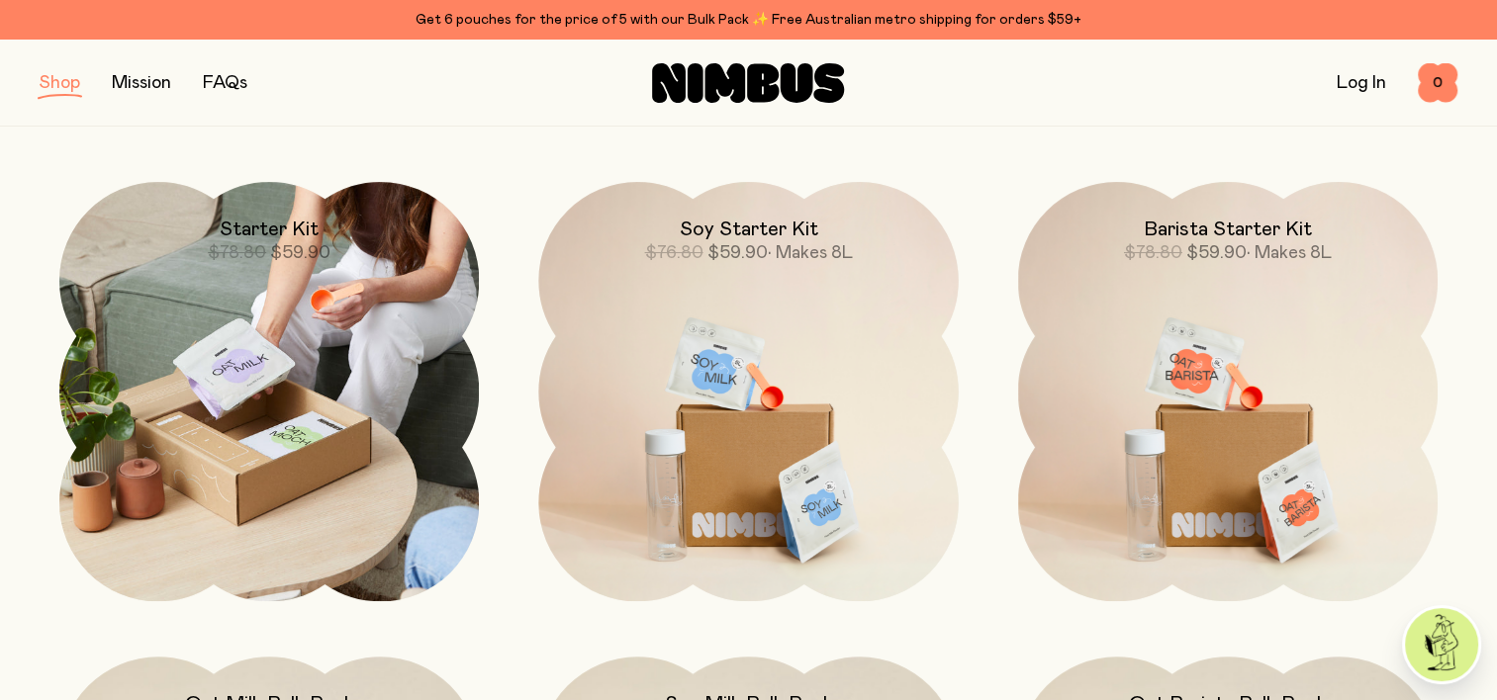  I want to click on a: FAQs, so click(225, 83).